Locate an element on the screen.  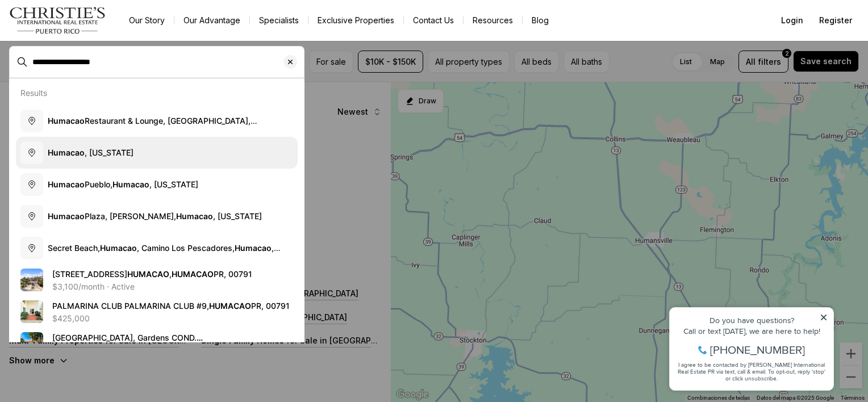
button: Clear search input is located at coordinates (294, 62).